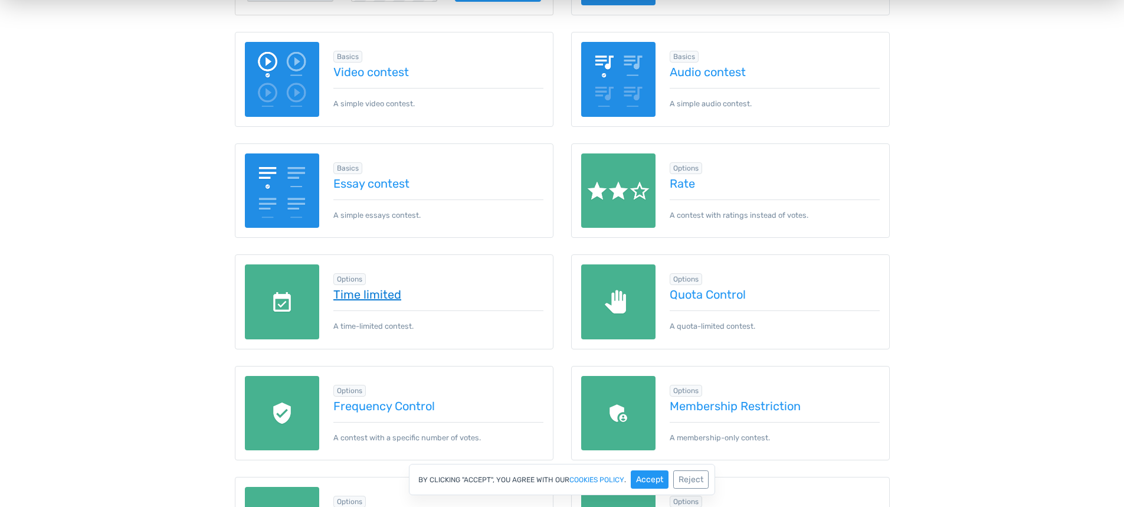  What do you see at coordinates (438, 72) in the screenshot?
I see `a: Video contest` at bounding box center [438, 72].